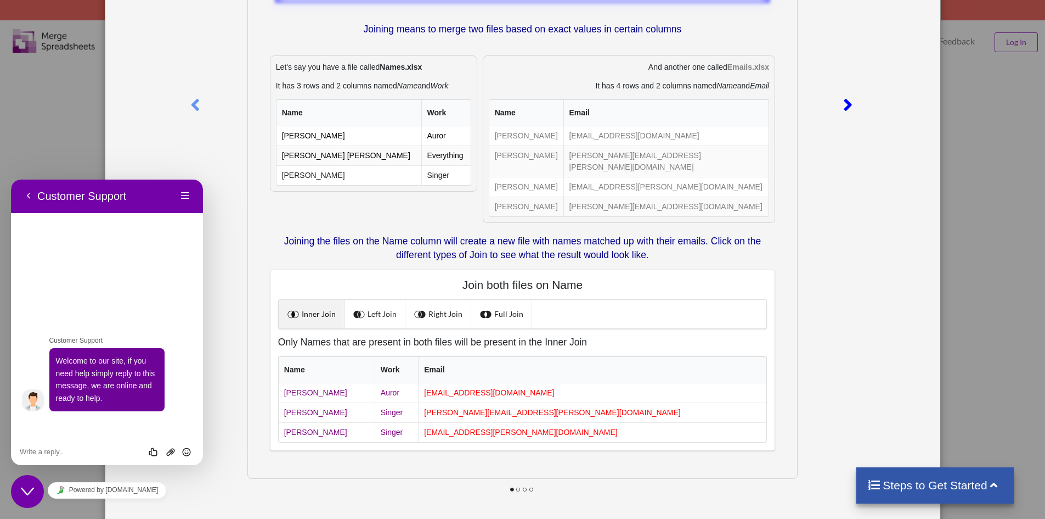  What do you see at coordinates (50, 12) in the screenshot?
I see `img: Tawky_16x16.svg` at bounding box center [50, 12].